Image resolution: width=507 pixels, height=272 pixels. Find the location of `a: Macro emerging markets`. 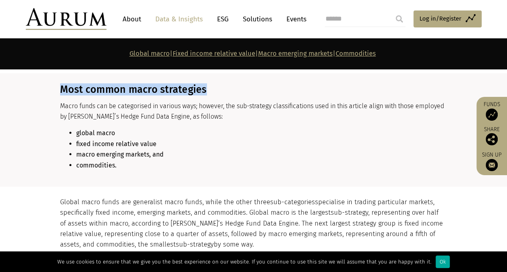

a: Macro emerging markets is located at coordinates (295, 53).